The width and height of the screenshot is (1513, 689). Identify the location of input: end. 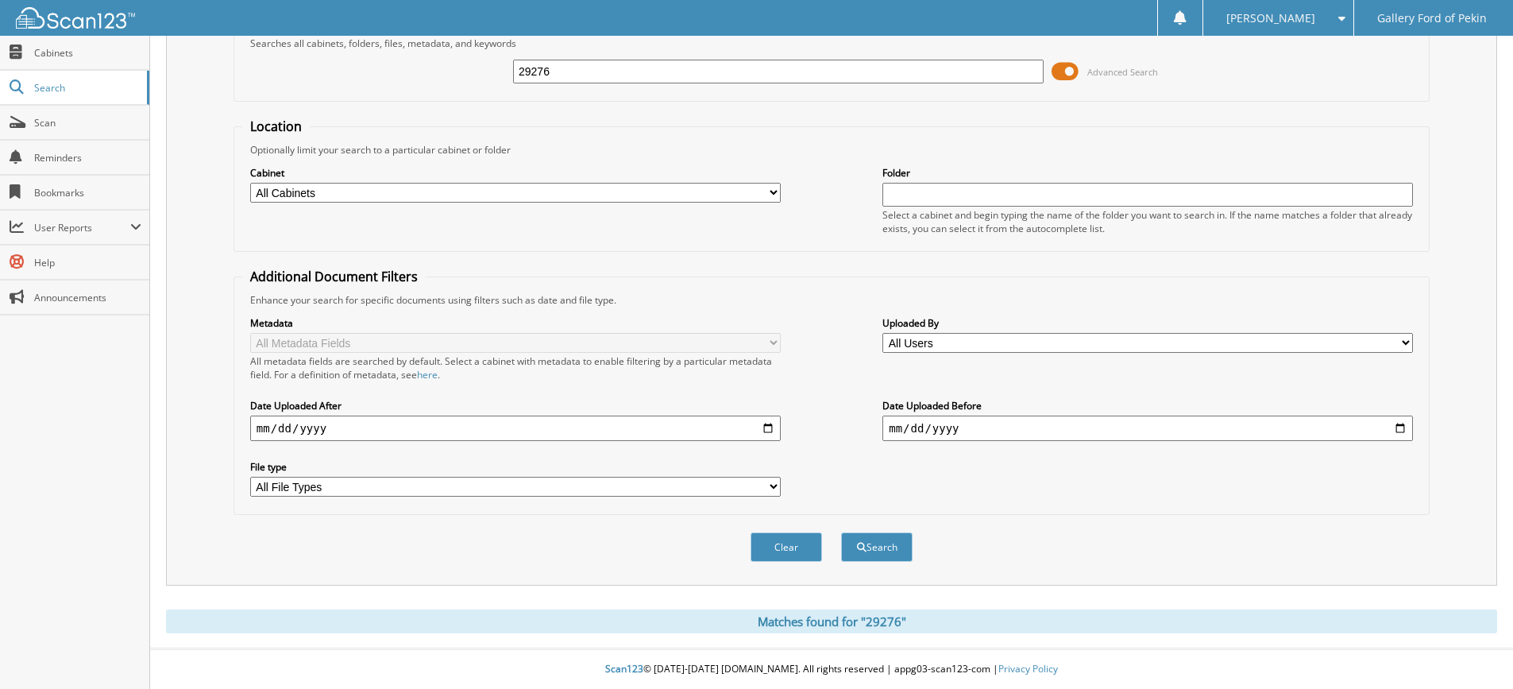
(1148, 428).